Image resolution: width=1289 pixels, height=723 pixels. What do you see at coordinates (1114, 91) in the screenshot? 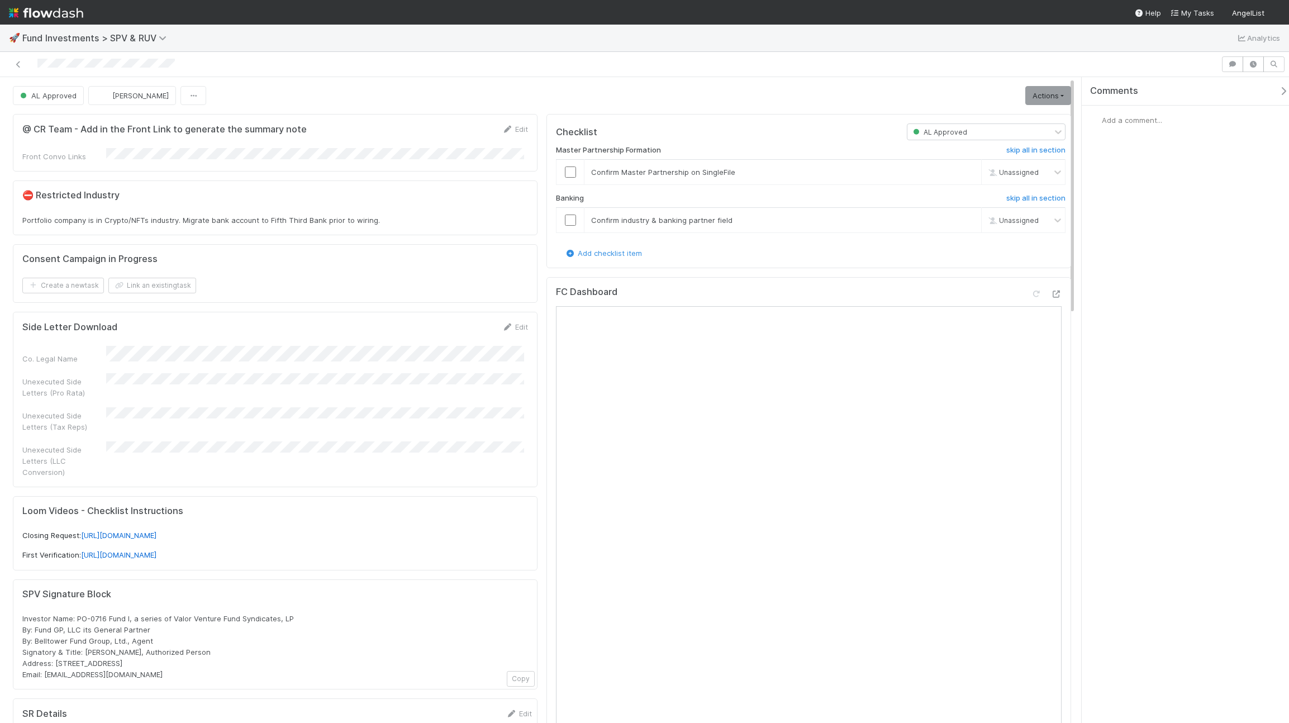
I see `span: Comments` at bounding box center [1114, 91].